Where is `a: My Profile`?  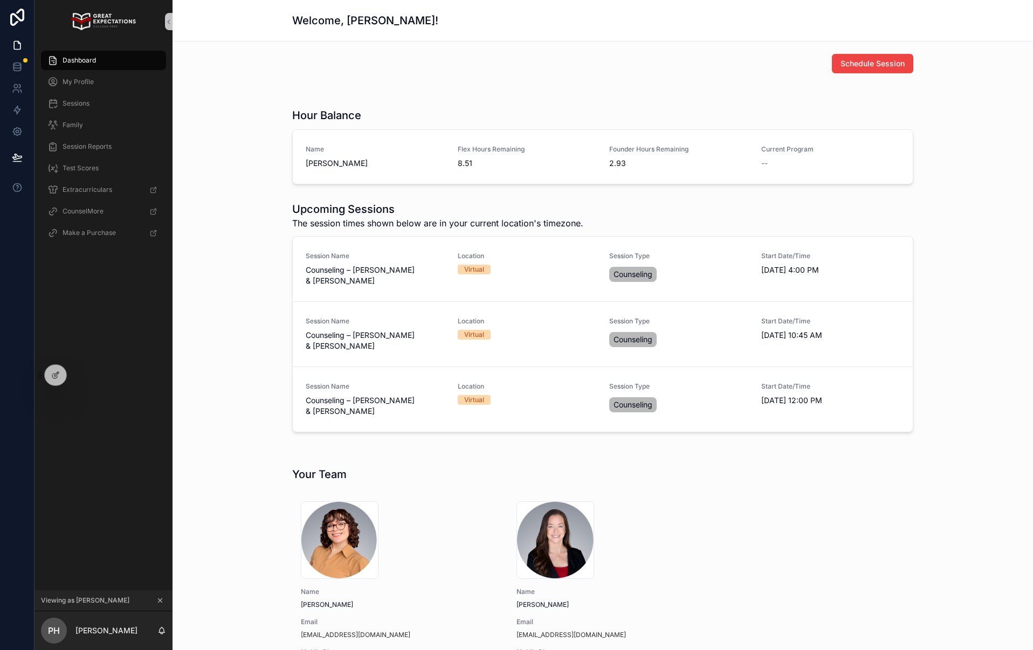
a: My Profile is located at coordinates (104, 82).